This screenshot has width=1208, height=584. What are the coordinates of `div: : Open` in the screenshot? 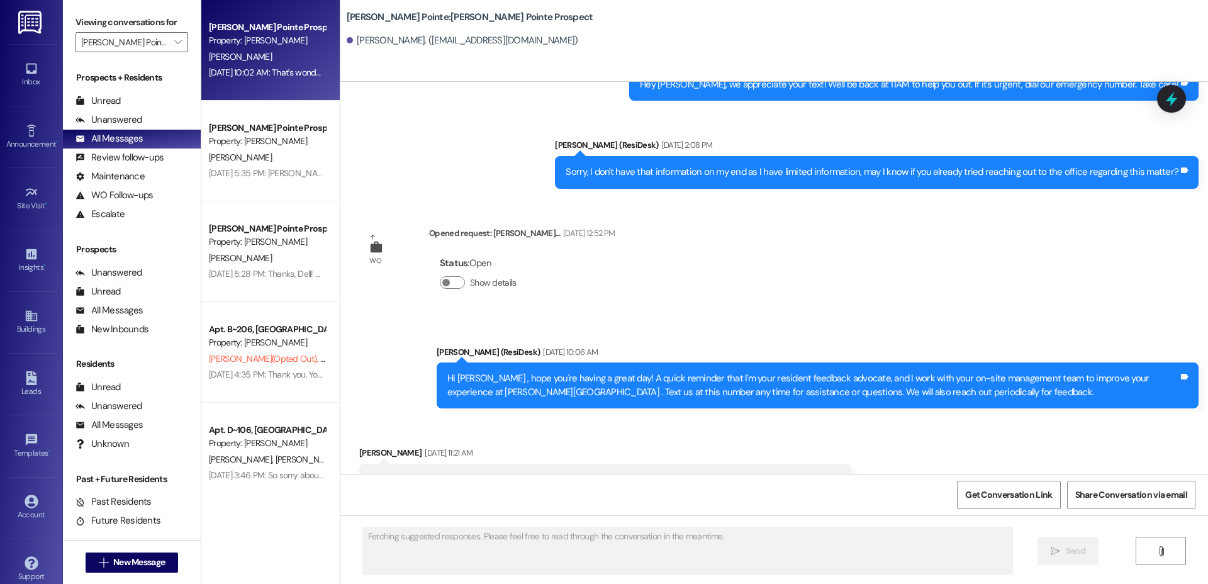 It's located at (481, 263).